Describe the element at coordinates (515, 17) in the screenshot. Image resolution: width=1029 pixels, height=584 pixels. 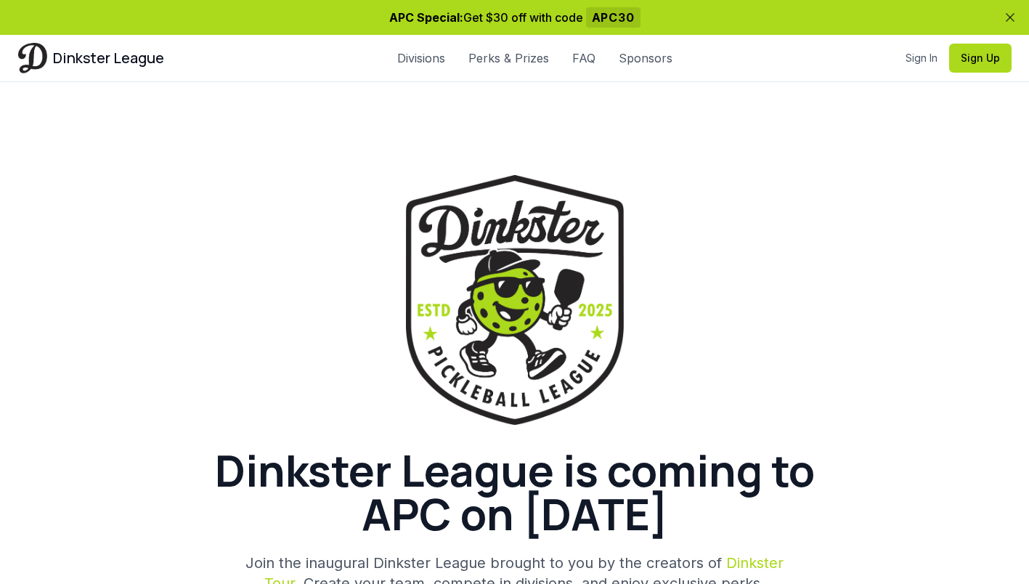
I see `p: Get $30 off with code` at that location.